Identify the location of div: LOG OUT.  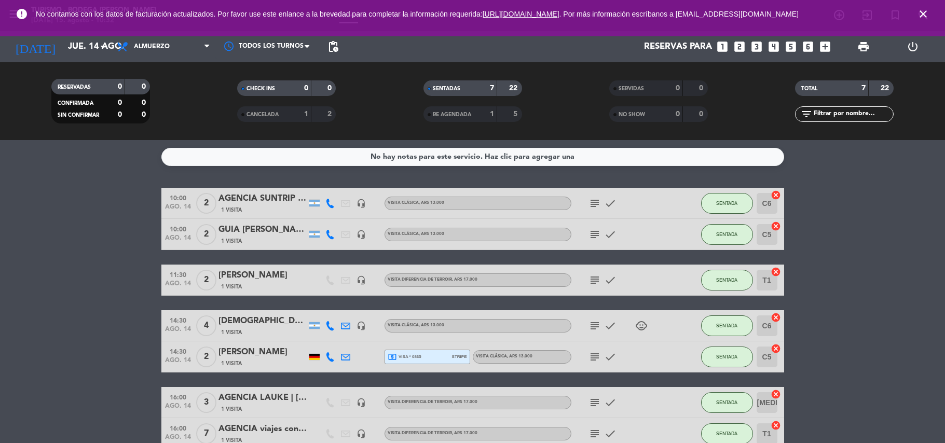
(913, 47).